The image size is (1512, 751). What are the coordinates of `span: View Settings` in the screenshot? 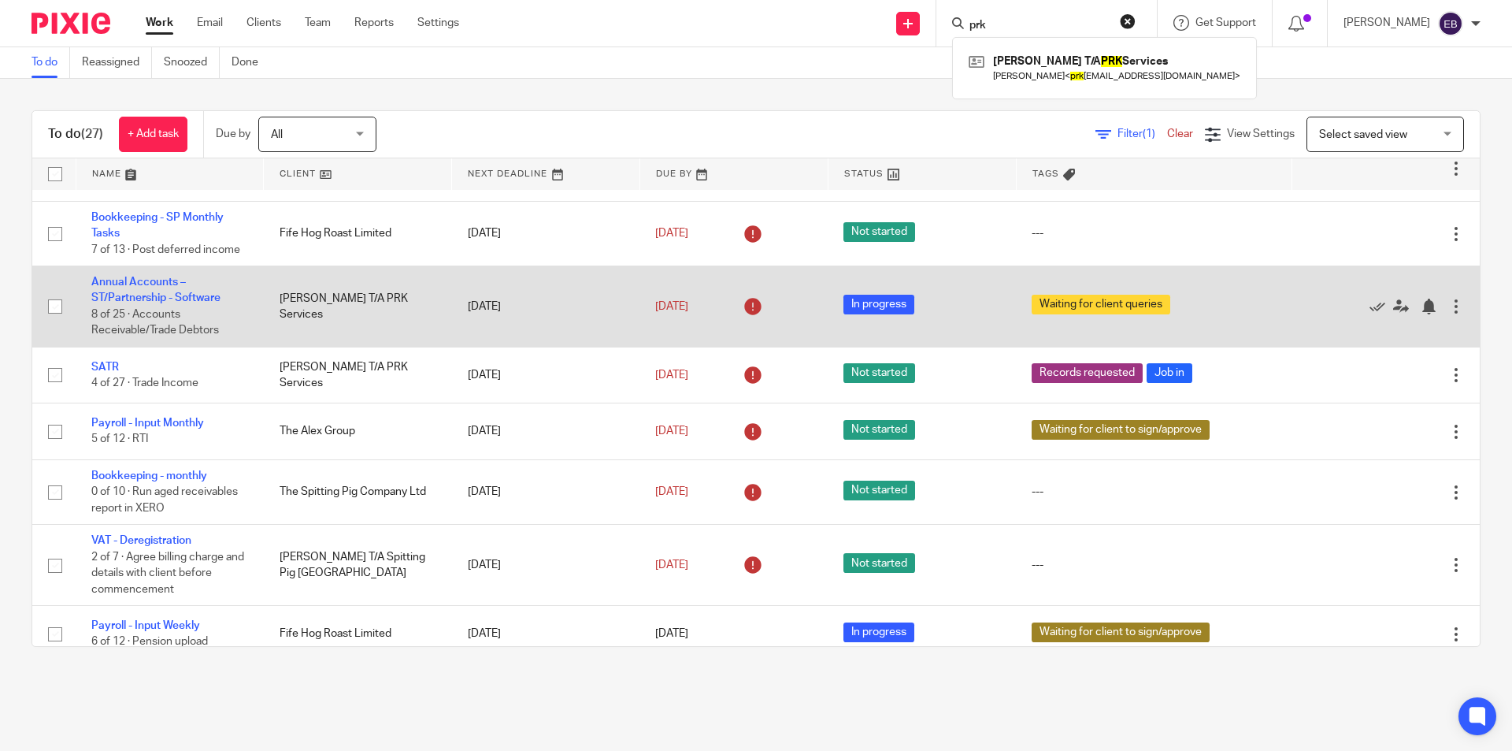 It's located at (1261, 134).